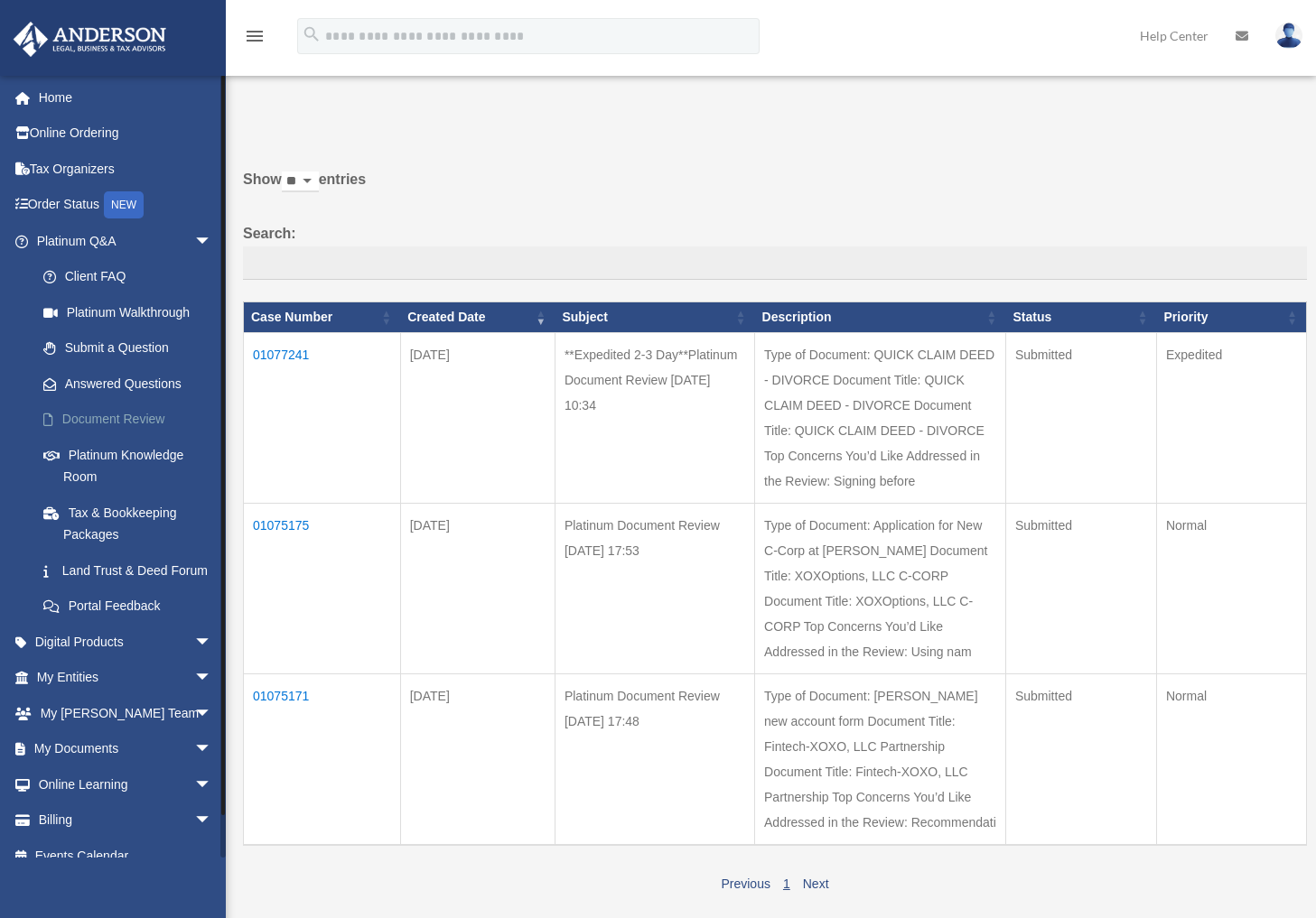 Image resolution: width=1316 pixels, height=918 pixels. What do you see at coordinates (786, 884) in the screenshot?
I see `a: 1` at bounding box center [786, 884].